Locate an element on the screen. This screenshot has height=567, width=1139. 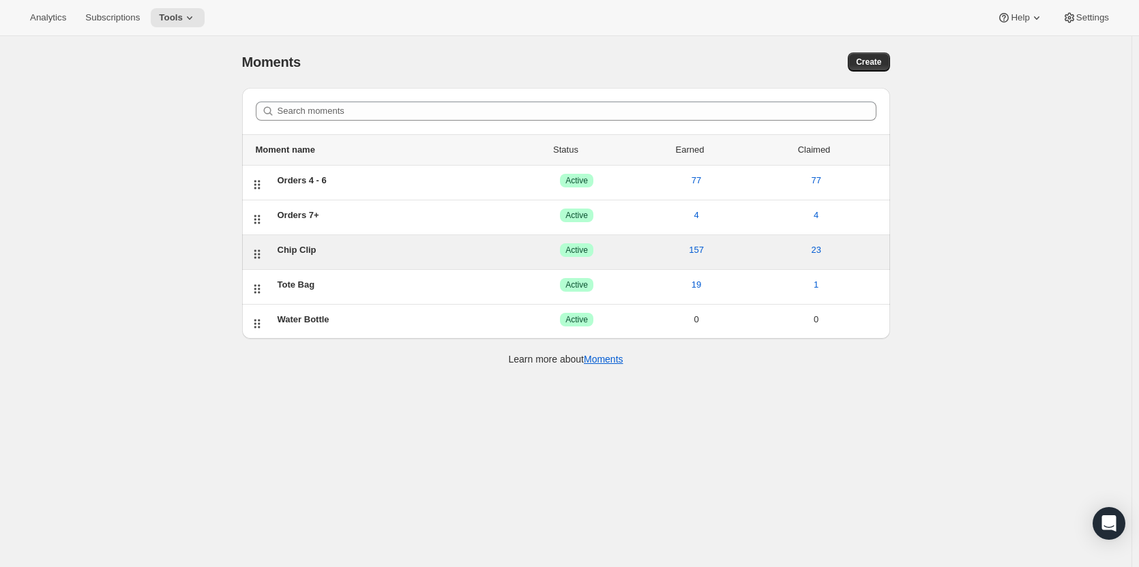
span: Moments is located at coordinates (271, 62).